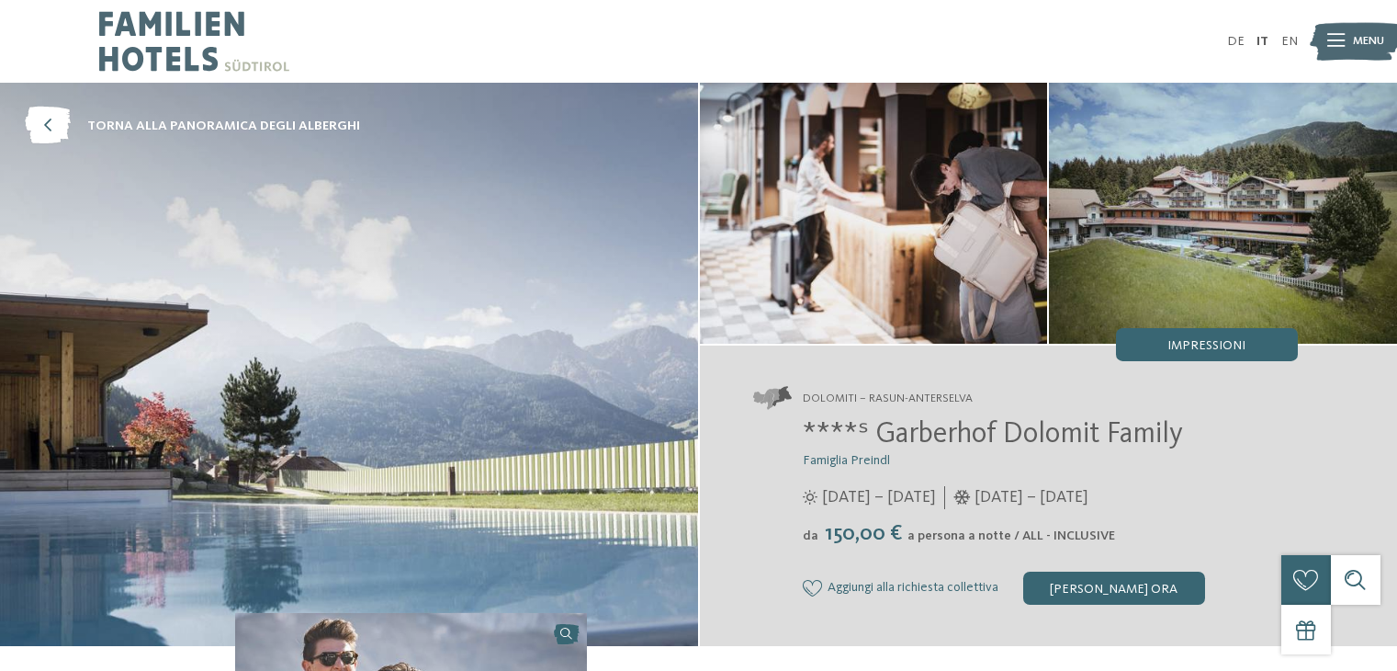 The width and height of the screenshot is (1397, 671). Describe the element at coordinates (192, 126) in the screenshot. I see `a: torna alla panoramica degli alberghi` at that location.